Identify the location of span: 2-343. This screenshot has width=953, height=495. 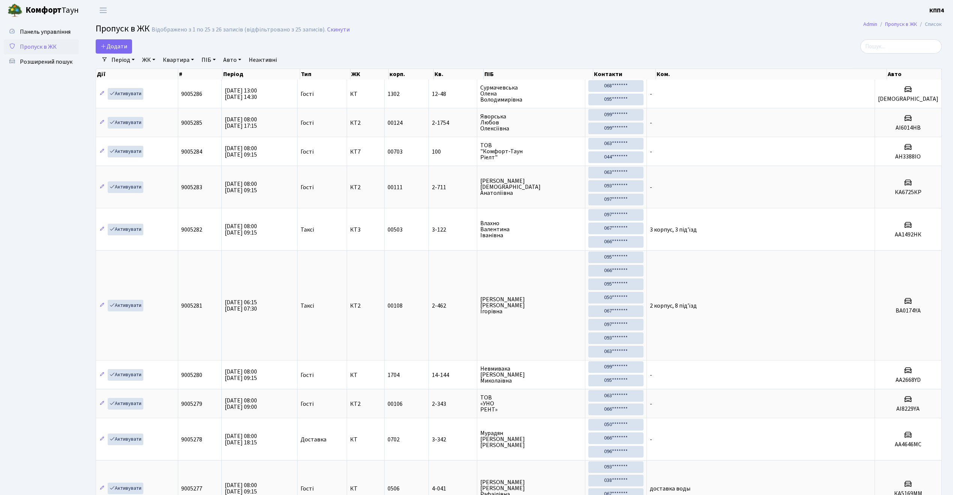
(453, 404).